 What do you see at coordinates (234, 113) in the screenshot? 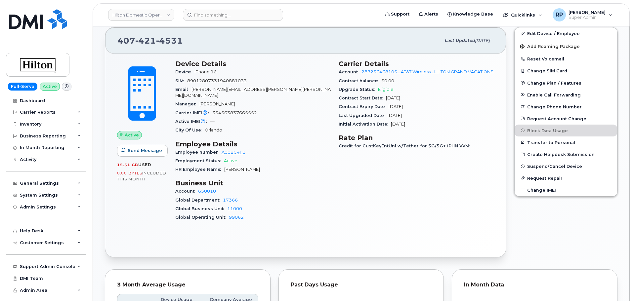
I see `span: 354563837665552` at bounding box center [234, 113].